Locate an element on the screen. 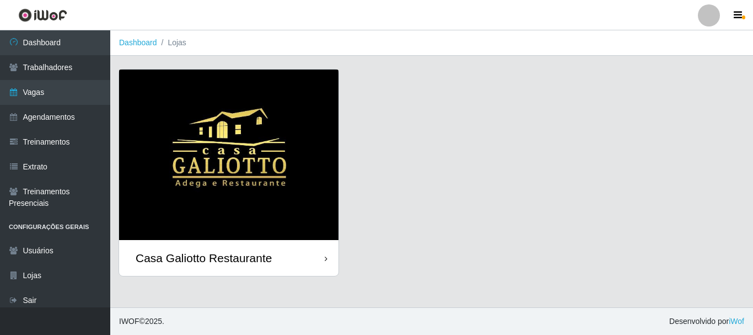 The height and width of the screenshot is (335, 753). span: IWOF is located at coordinates (129, 321).